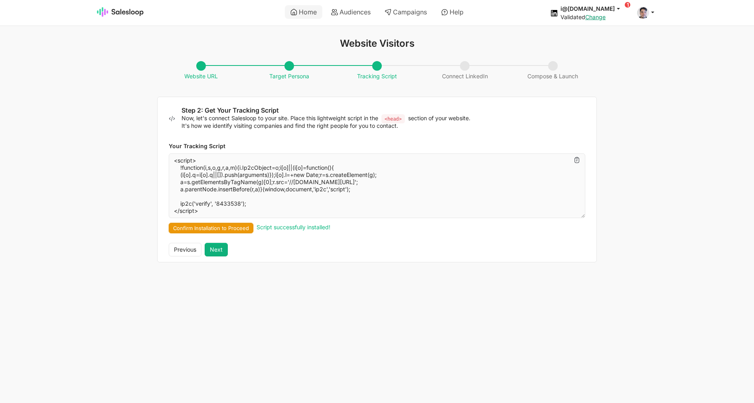 This screenshot has width=754, height=403. Describe the element at coordinates (393, 119) in the screenshot. I see `code: <head>` at that location.